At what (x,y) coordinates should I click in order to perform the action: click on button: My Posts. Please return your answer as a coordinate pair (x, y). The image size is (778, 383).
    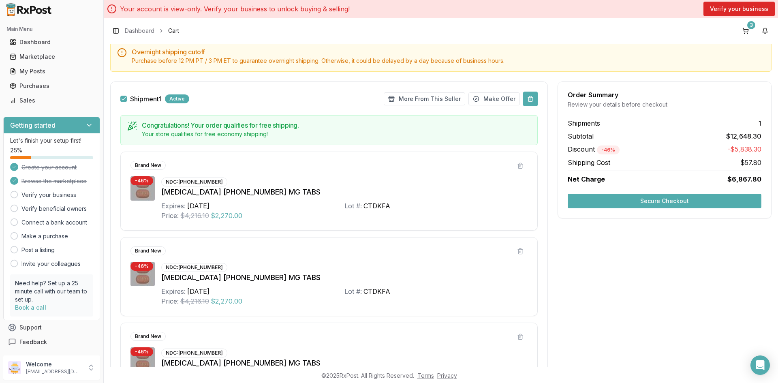
    Looking at the image, I should click on (51, 71).